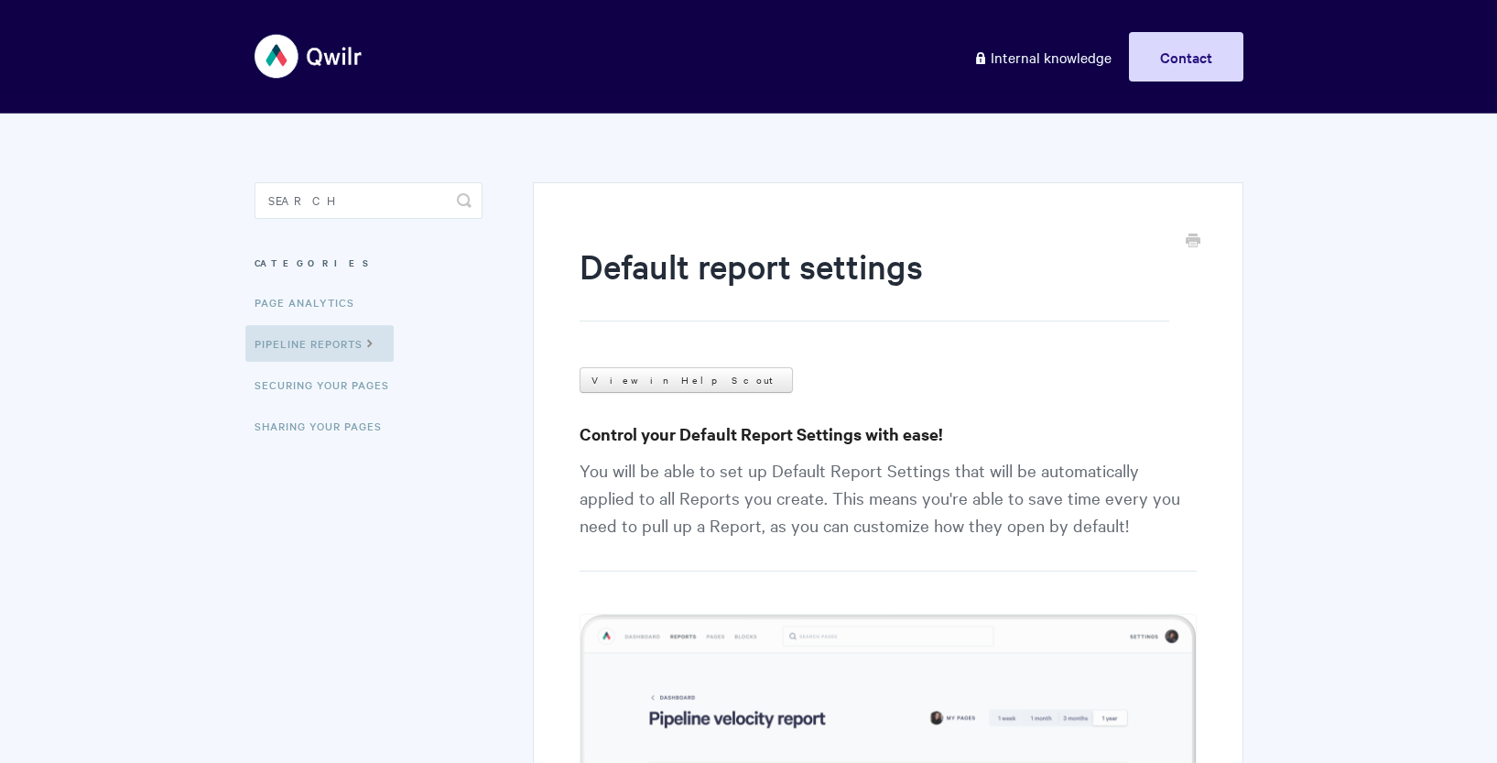 The image size is (1497, 763). What do you see at coordinates (325, 426) in the screenshot?
I see `a: Sharing Your Pages` at bounding box center [325, 426].